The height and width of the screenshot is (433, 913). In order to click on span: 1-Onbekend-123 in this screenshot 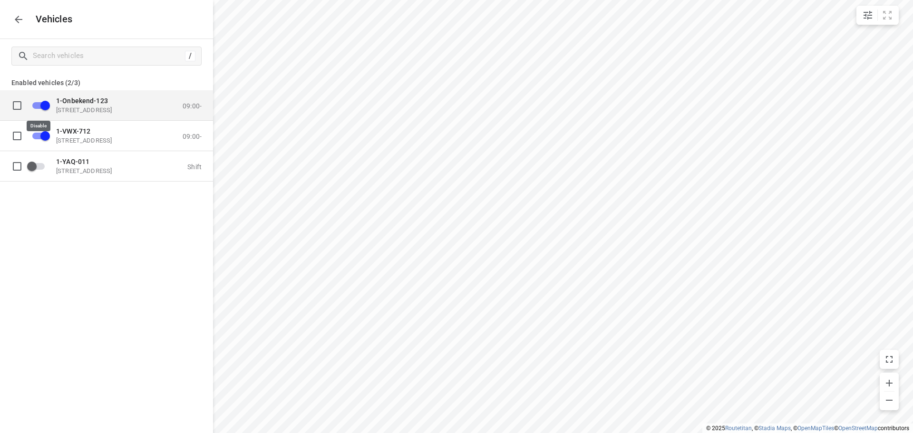, I will do `click(82, 100)`.